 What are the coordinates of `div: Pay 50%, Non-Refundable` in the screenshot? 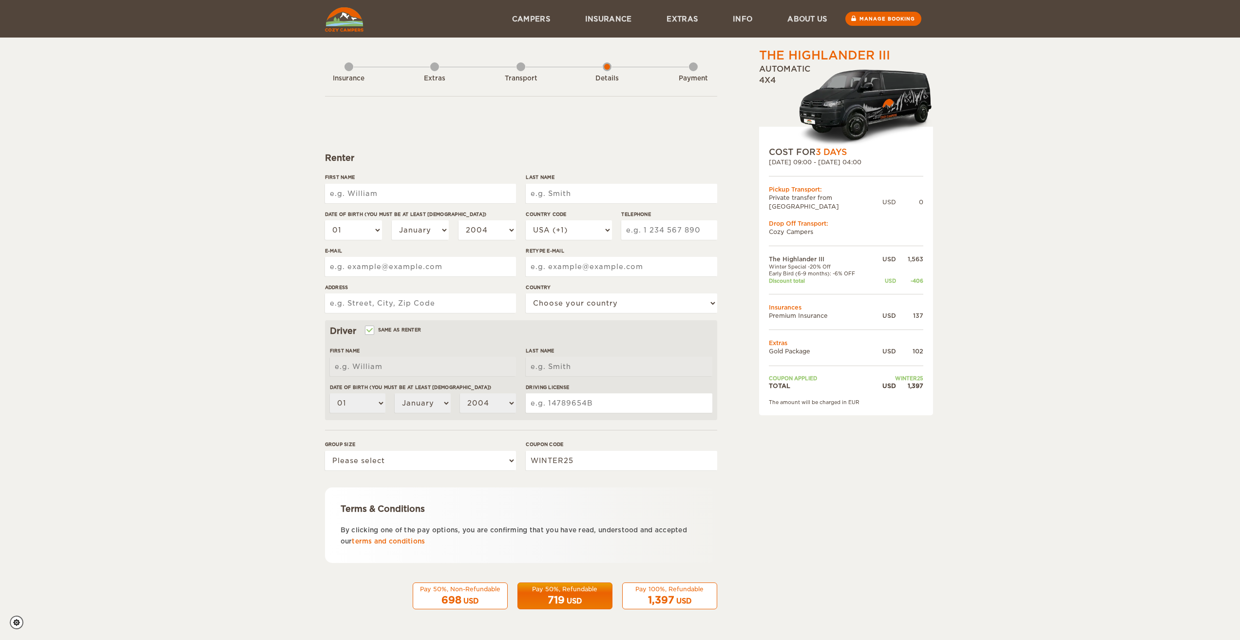 It's located at (460, 588).